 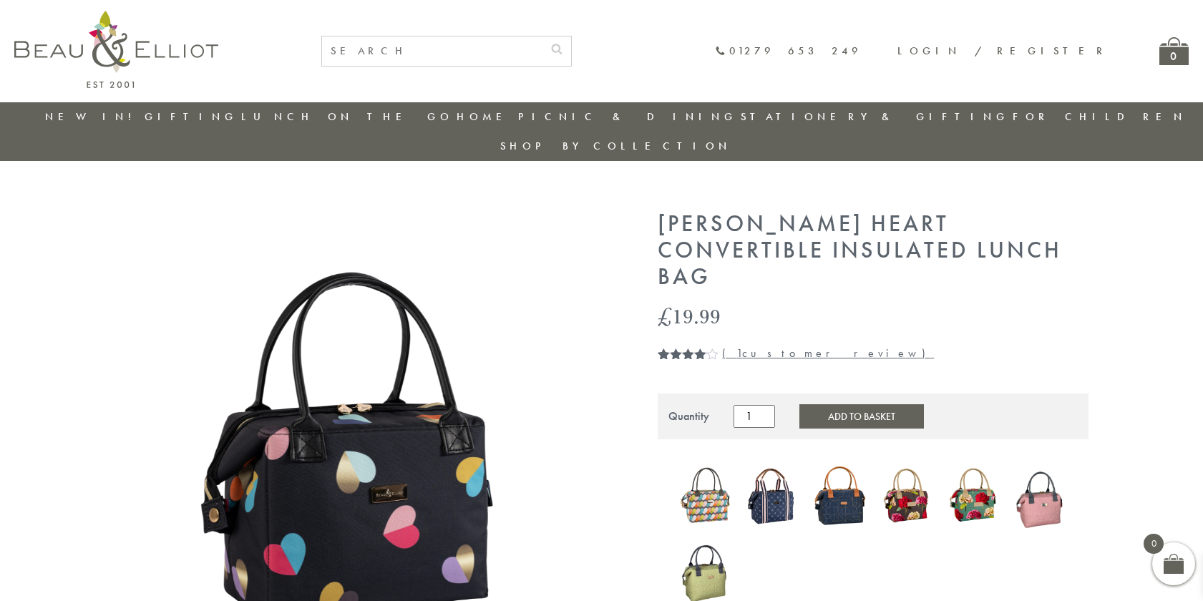 I want to click on img: Monogram Midnight Convertible Lunch Bag, so click(x=772, y=495).